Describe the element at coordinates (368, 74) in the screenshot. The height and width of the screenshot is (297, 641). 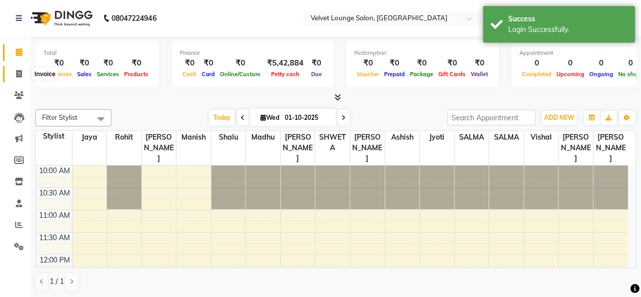
I see `span: Voucher` at that location.